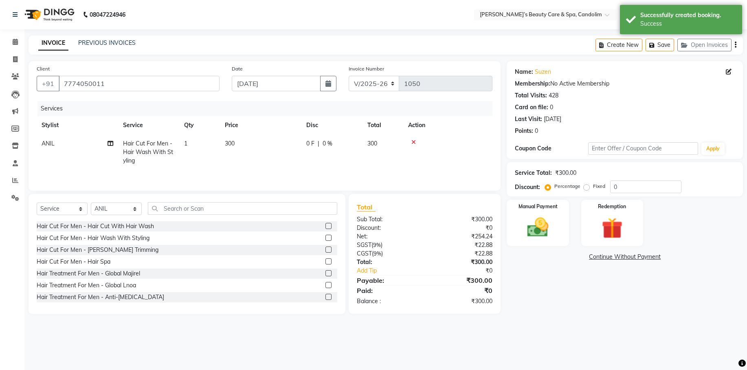 The width and height of the screenshot is (747, 370). Describe the element at coordinates (73, 262) in the screenshot. I see `div: Hair Cut For Men - Hair Spa` at that location.